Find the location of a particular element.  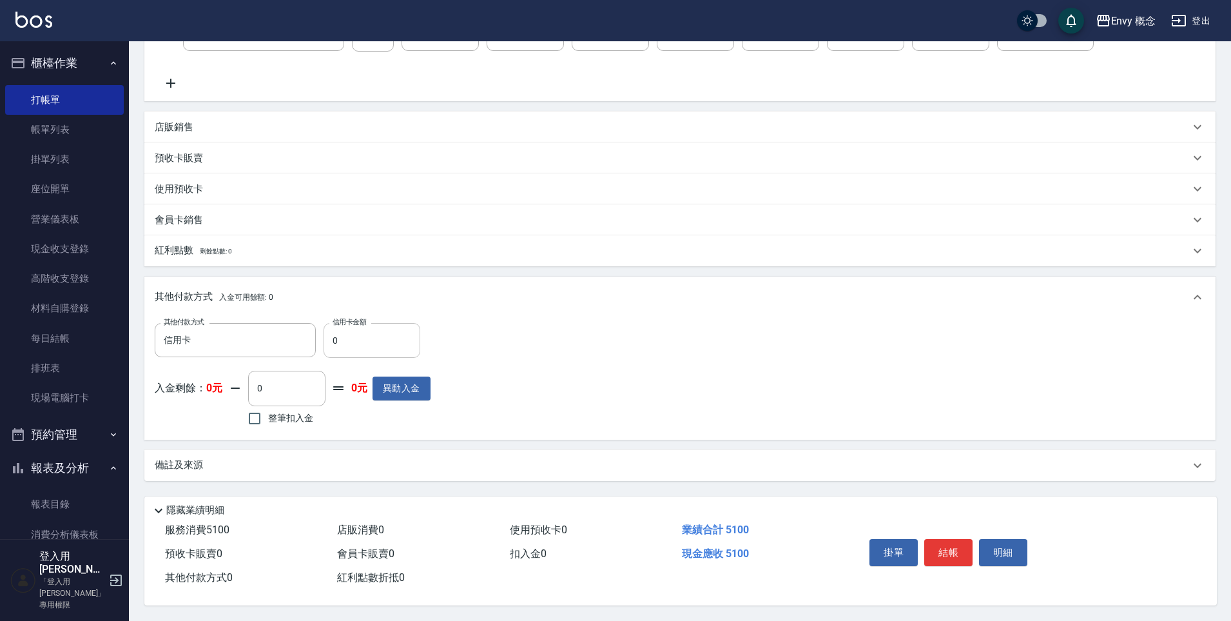

span: 剩餘點數: 0 is located at coordinates (216, 251).